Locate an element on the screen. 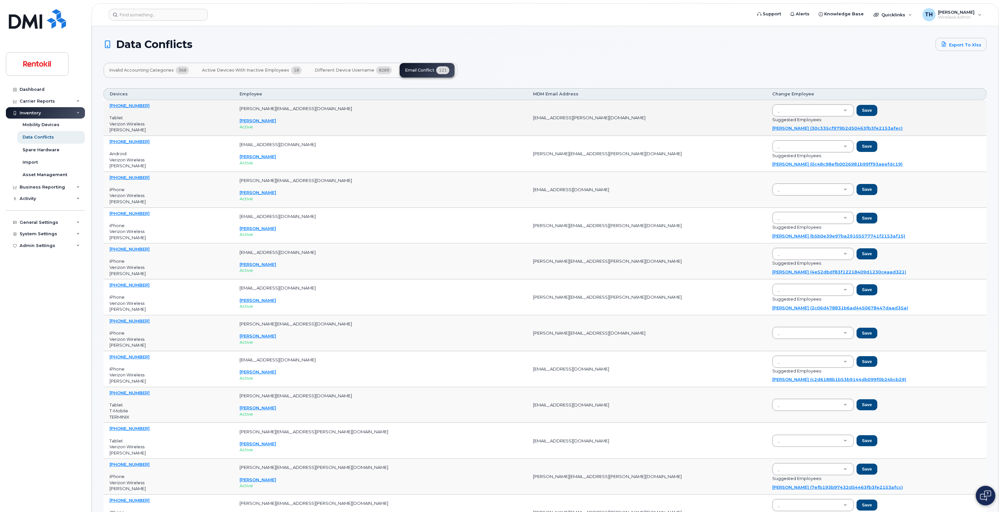 The width and height of the screenshot is (1002, 512). img: Open chat is located at coordinates (985, 496).